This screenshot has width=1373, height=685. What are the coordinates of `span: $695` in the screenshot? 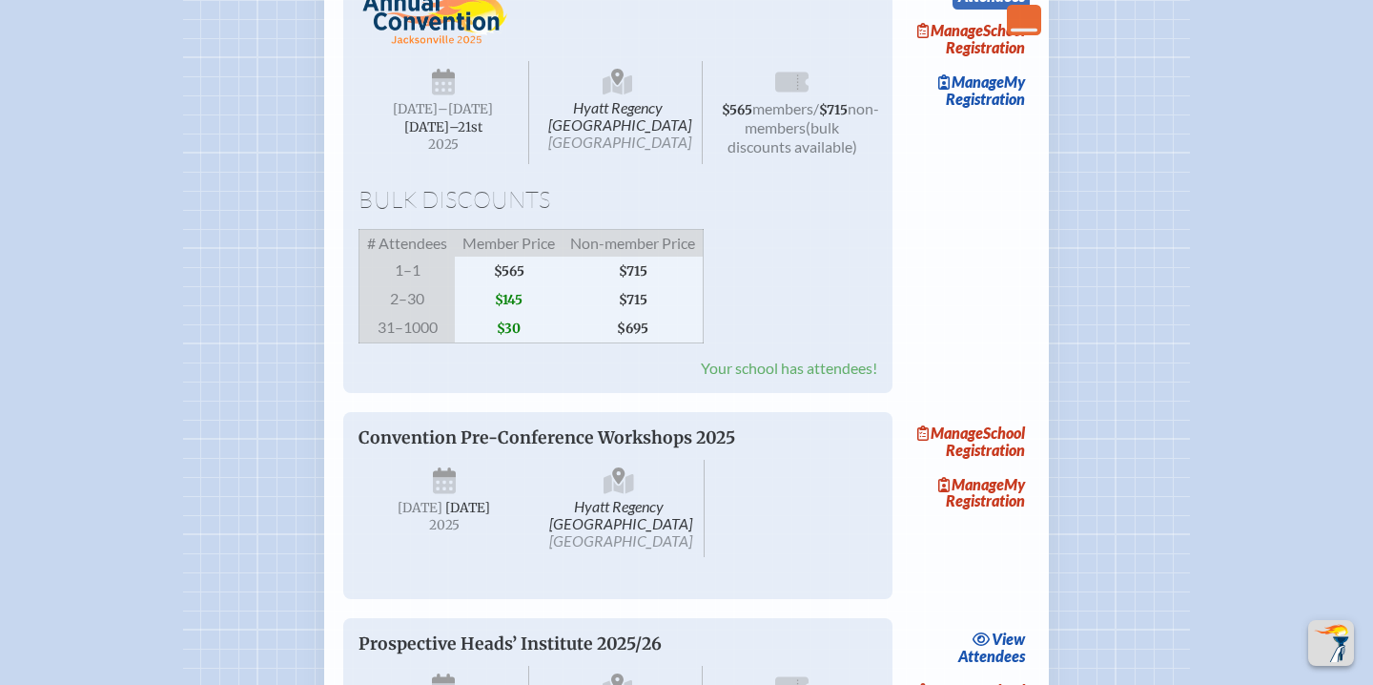 It's located at (633, 328).